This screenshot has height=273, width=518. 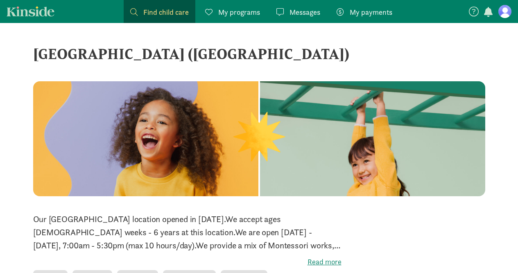 What do you see at coordinates (305, 12) in the screenshot?
I see `span: Messages` at bounding box center [305, 12].